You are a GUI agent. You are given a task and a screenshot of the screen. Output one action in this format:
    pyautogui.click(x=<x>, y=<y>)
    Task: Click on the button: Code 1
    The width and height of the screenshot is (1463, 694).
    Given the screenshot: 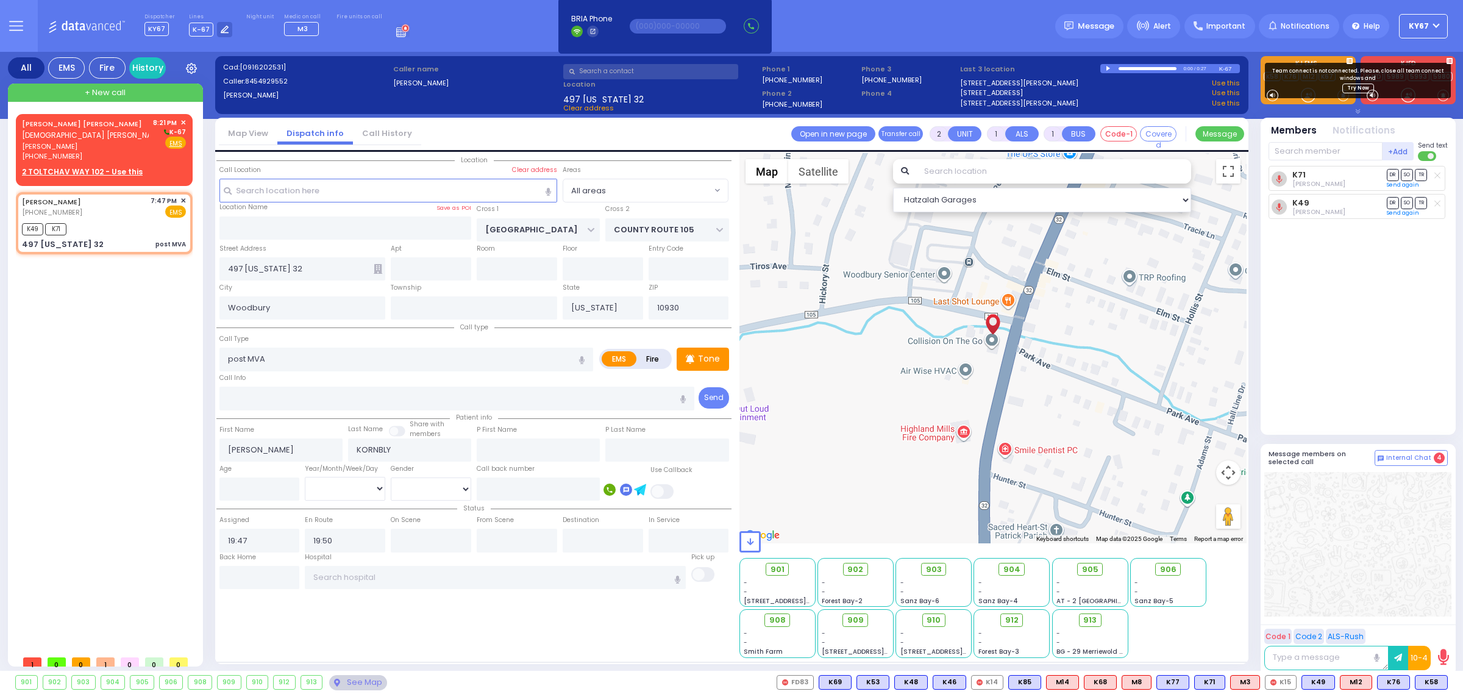 What is the action you would take?
    pyautogui.click(x=1278, y=636)
    